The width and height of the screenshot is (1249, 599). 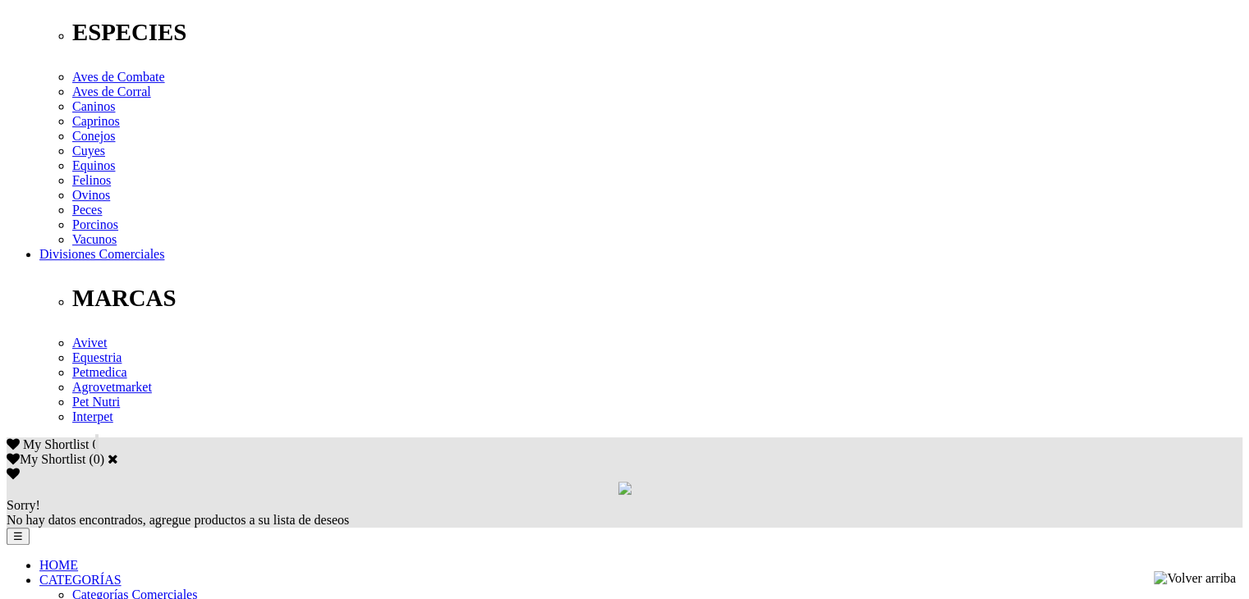 I want to click on a: Cuyes, so click(x=89, y=150).